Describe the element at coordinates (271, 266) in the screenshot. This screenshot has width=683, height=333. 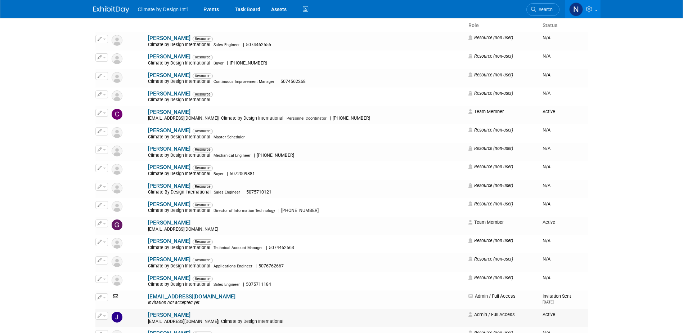
I see `span: 5076762667` at that location.